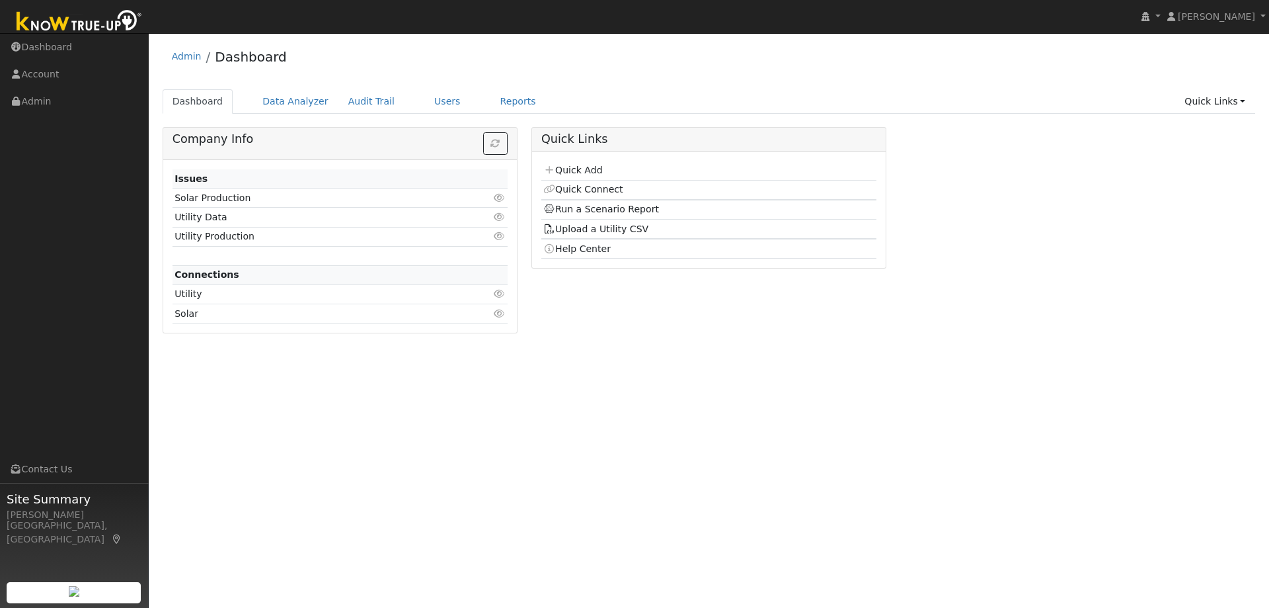 The width and height of the screenshot is (1269, 608). I want to click on strong: Connections, so click(207, 274).